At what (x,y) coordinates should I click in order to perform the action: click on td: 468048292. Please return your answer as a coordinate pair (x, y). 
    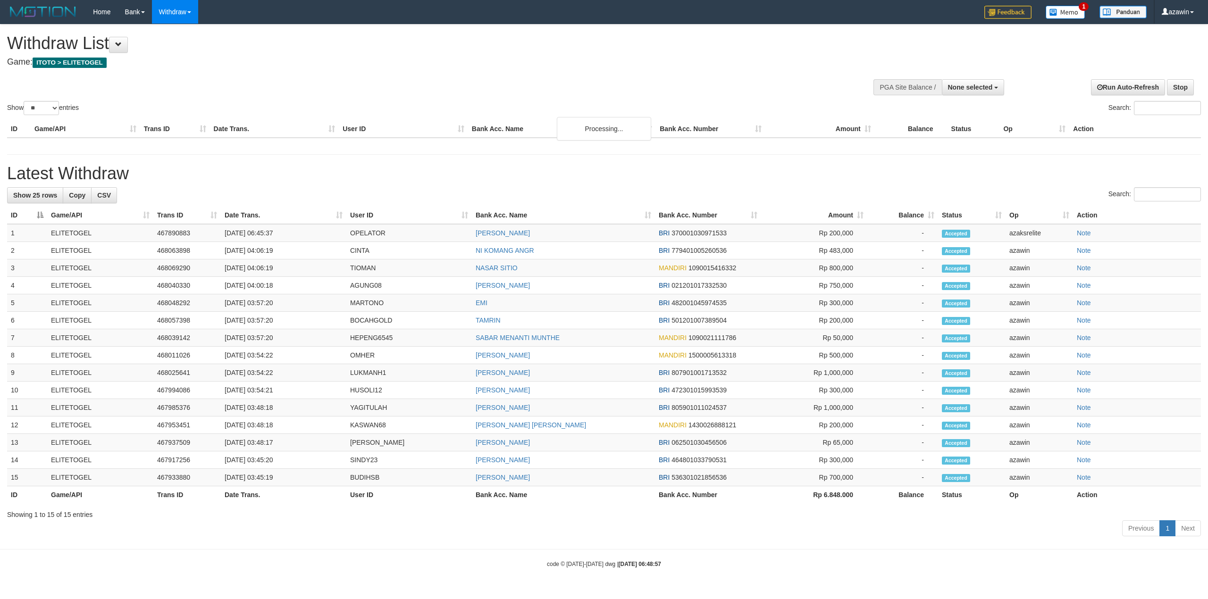
    Looking at the image, I should click on (187, 303).